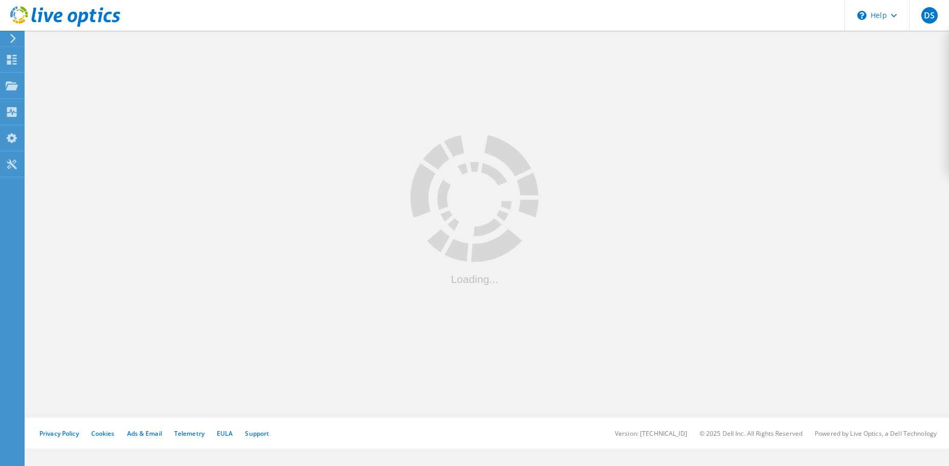 This screenshot has width=949, height=466. What do you see at coordinates (65, 25) in the screenshot?
I see `a: Live Optics Dashboard` at bounding box center [65, 25].